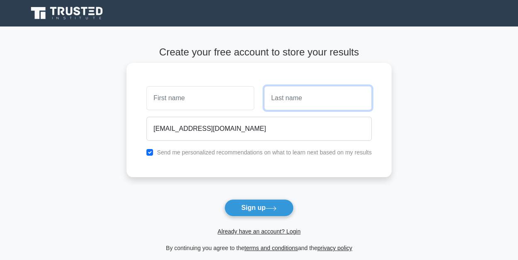 This screenshot has height=260, width=518. Describe the element at coordinates (335, 248) in the screenshot. I see `a: privacy policy` at that location.